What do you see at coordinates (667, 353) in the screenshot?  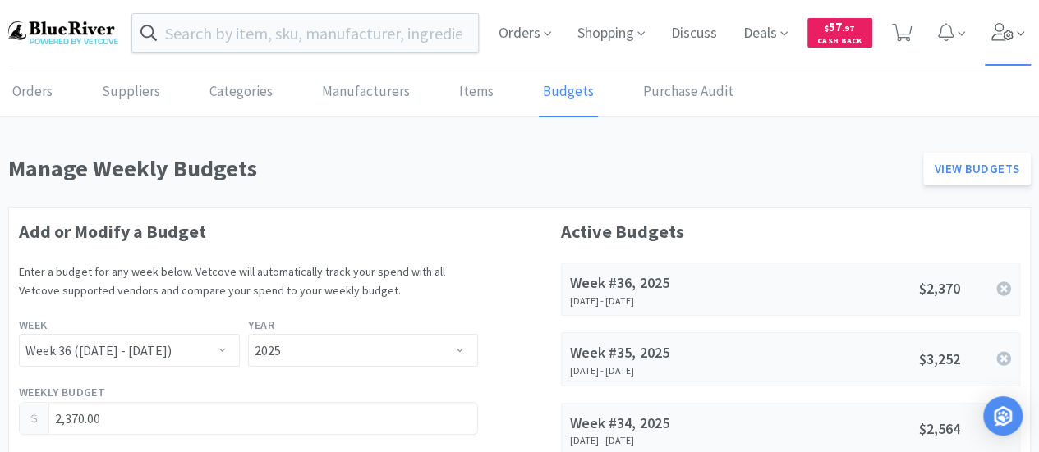 I see `div: Week #35, 2025` at bounding box center [667, 353].